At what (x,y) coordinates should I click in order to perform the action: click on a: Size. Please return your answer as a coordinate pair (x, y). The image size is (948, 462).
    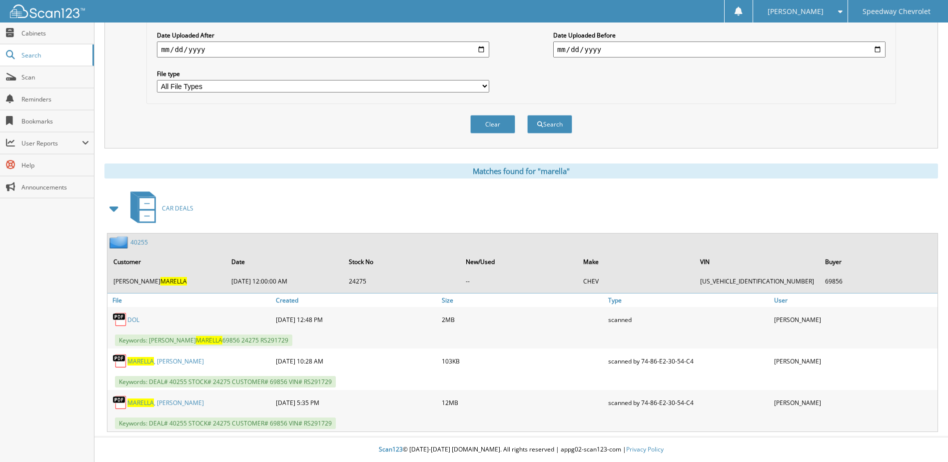
    Looking at the image, I should click on (522, 300).